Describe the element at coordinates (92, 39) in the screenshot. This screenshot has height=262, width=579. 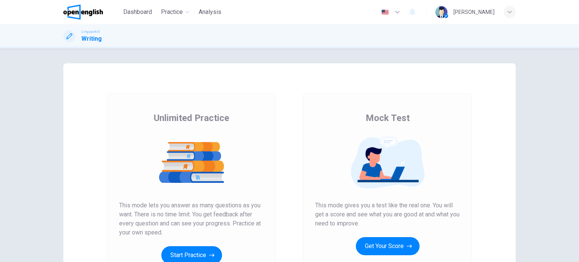
I see `h1: Writing` at that location.